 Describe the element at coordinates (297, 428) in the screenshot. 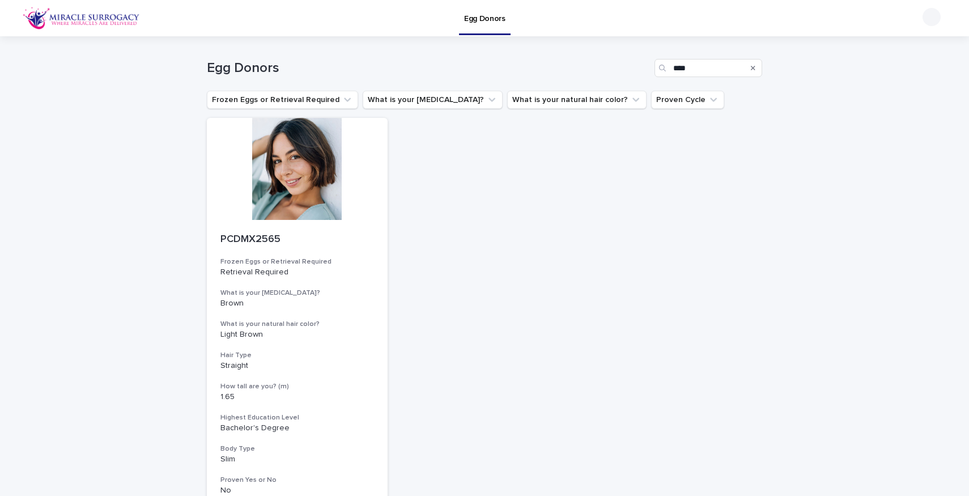

I see `p: Bachelor's Degree` at that location.